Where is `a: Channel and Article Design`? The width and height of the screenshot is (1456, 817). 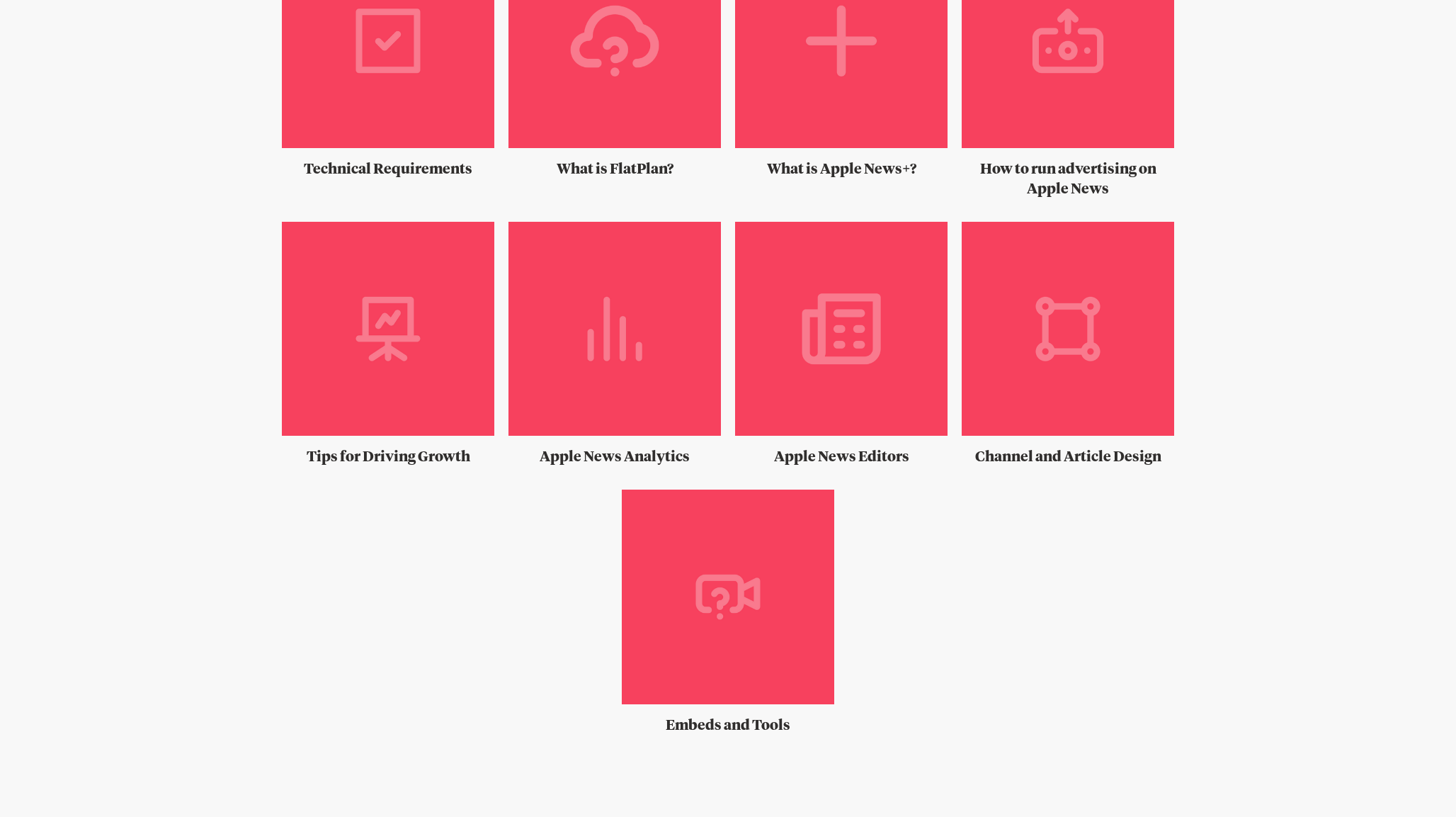
a: Channel and Article Design is located at coordinates (1068, 344).